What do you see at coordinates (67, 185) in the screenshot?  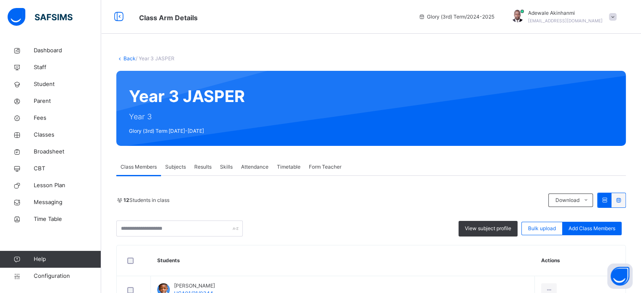 I see `span: Lesson Plan` at bounding box center [67, 185].